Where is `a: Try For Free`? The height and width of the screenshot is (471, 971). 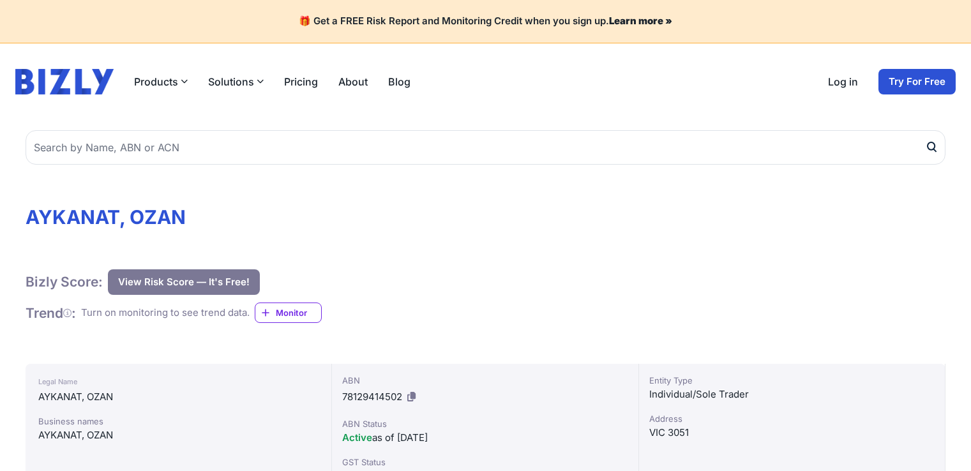 a: Try For Free is located at coordinates (917, 82).